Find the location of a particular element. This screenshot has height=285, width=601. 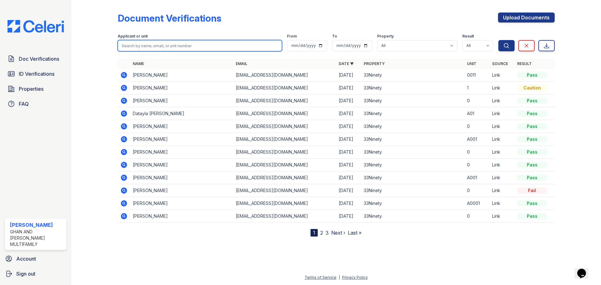

td: A01 is located at coordinates (477, 114).